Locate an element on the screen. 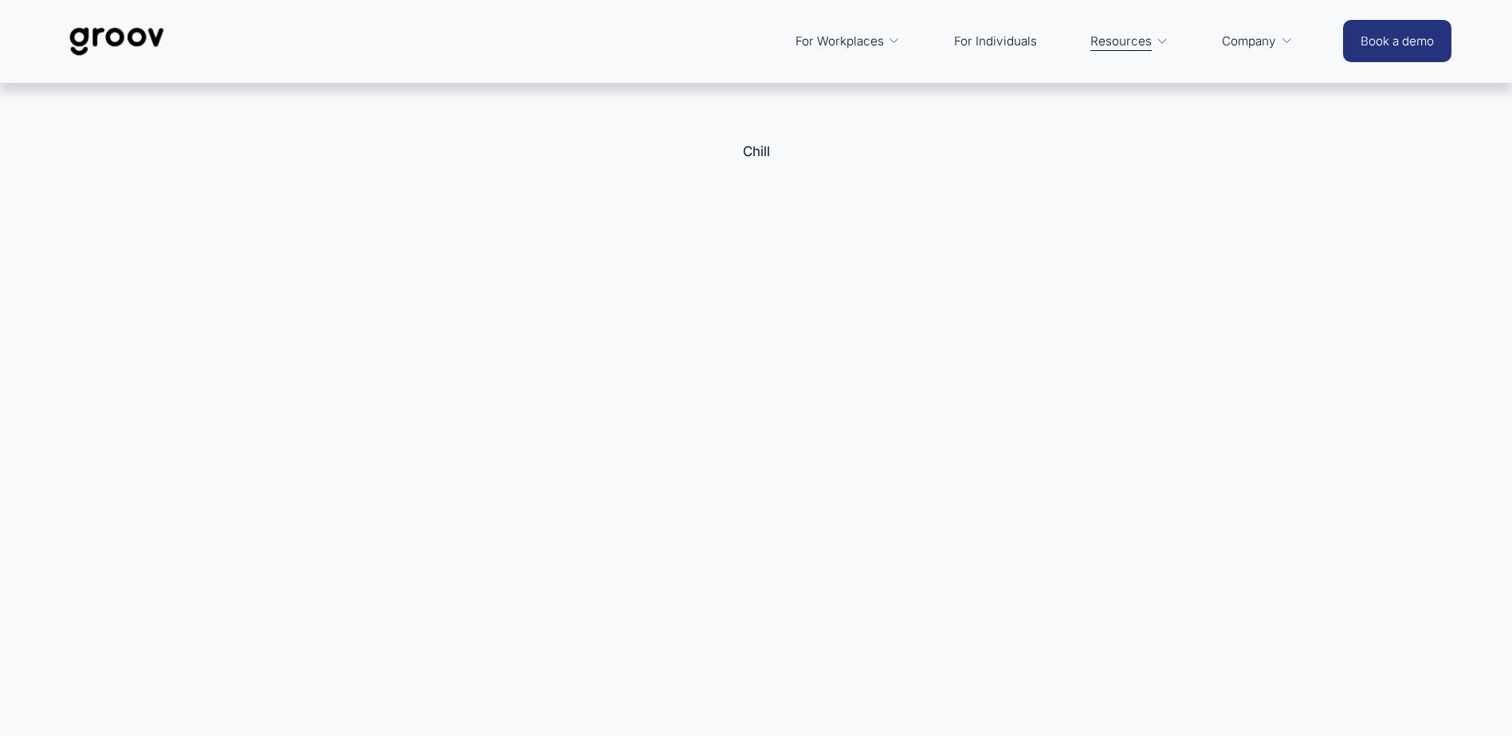 This screenshot has height=736, width=1512. img: Groov | Workplace Science Platform | Unlock Performance | Drive Results is located at coordinates (116, 41).